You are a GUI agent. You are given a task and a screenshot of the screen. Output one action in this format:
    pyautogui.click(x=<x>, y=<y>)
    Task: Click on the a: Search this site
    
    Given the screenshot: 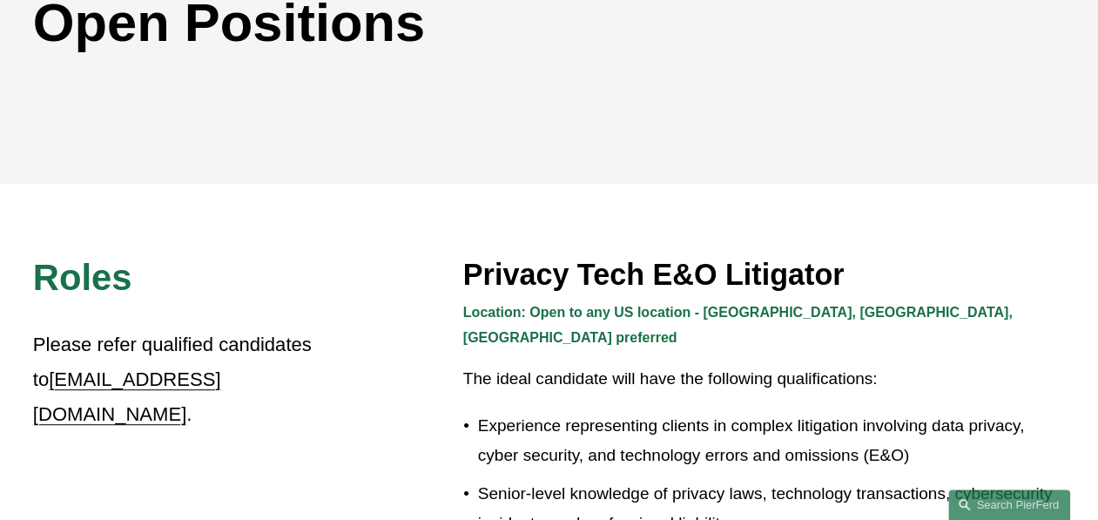 What is the action you would take?
    pyautogui.click(x=1009, y=504)
    